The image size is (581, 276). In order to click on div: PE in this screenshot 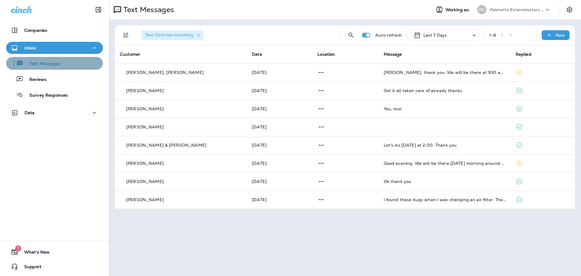, I will do `click(482, 10)`.